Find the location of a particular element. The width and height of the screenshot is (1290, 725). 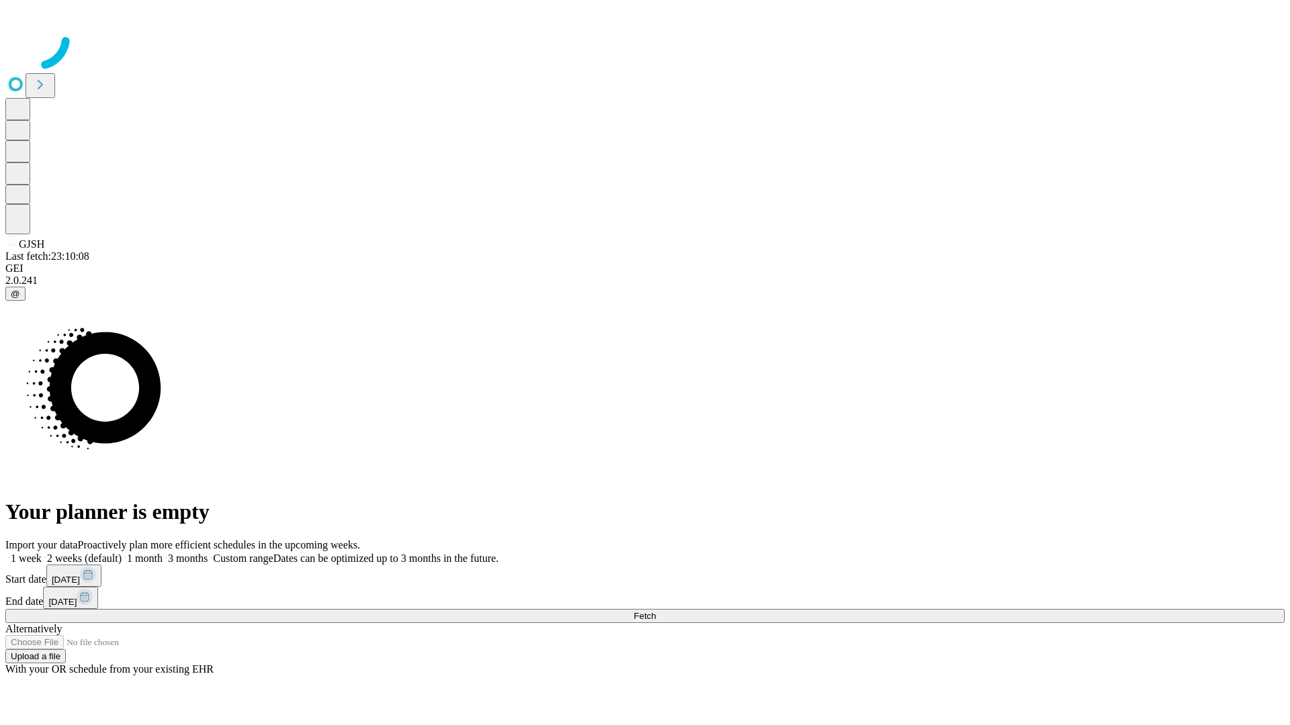

span: 2 weeks (default) is located at coordinates (84, 558).